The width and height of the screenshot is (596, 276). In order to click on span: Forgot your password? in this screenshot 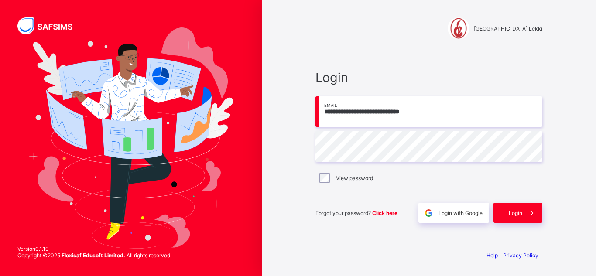, I will do `click(356, 213)`.